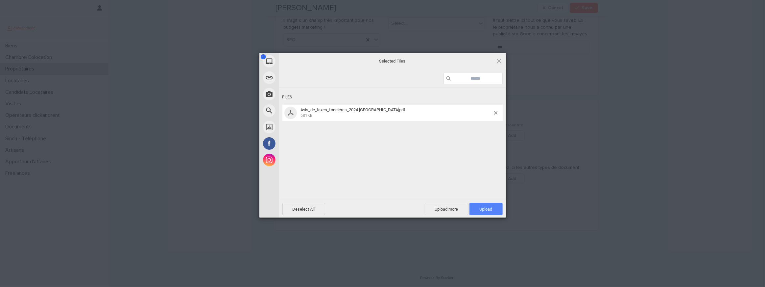 The height and width of the screenshot is (287, 765). Describe the element at coordinates (393, 97) in the screenshot. I see `div: Files` at that location.